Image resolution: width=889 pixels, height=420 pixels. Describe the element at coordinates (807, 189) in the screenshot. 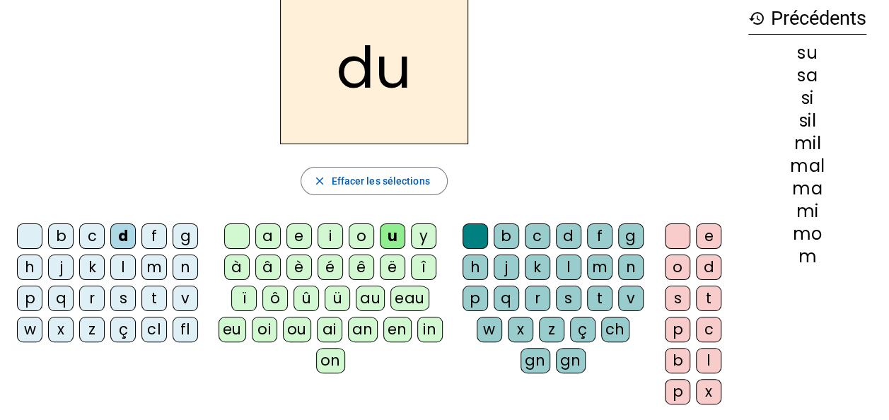

I see `div: ma` at that location.